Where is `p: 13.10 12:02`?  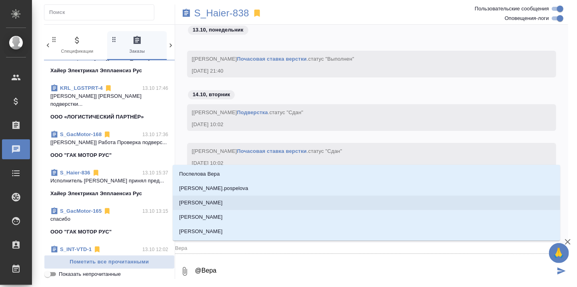 p: 13.10 12:02 is located at coordinates (155, 250).